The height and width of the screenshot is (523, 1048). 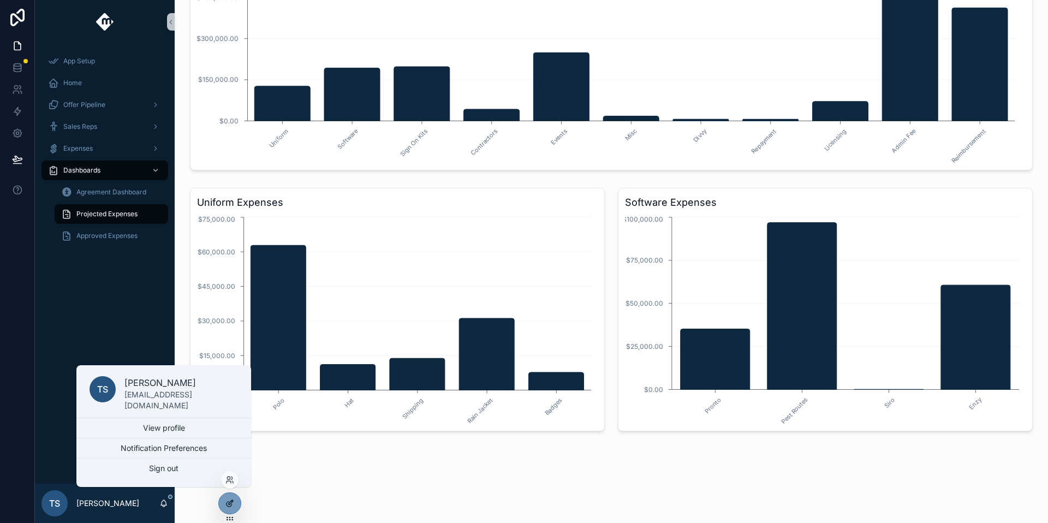 I want to click on span: Approved Expenses, so click(x=107, y=236).